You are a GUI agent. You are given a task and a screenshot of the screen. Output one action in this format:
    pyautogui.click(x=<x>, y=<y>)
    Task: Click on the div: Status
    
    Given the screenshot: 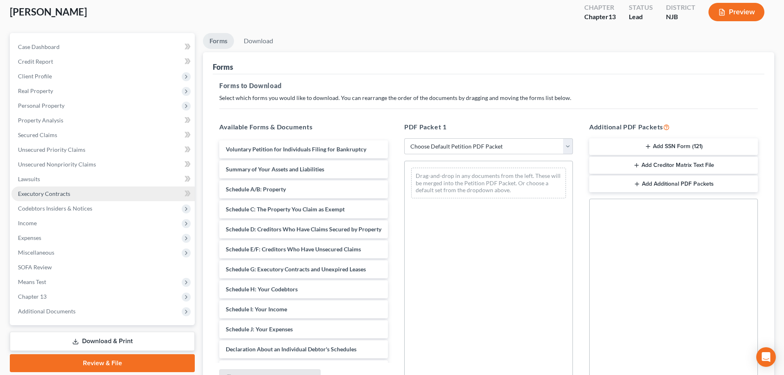 What is the action you would take?
    pyautogui.click(x=641, y=7)
    